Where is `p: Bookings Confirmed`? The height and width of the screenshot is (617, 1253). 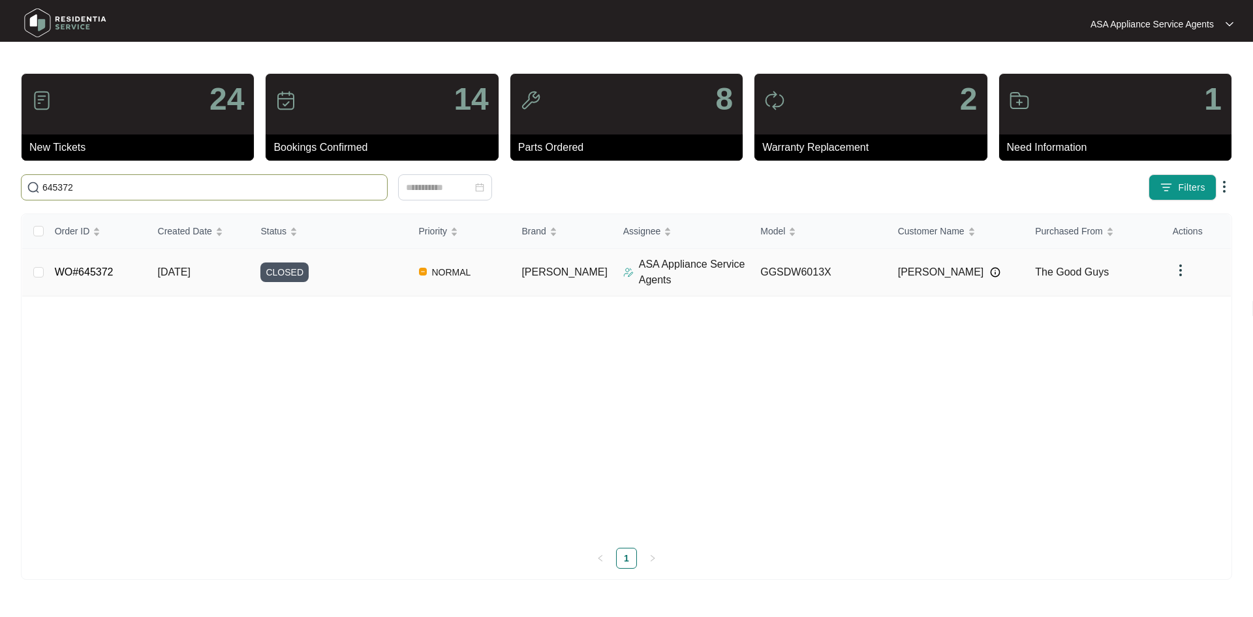
p: Bookings Confirmed is located at coordinates (386, 147).